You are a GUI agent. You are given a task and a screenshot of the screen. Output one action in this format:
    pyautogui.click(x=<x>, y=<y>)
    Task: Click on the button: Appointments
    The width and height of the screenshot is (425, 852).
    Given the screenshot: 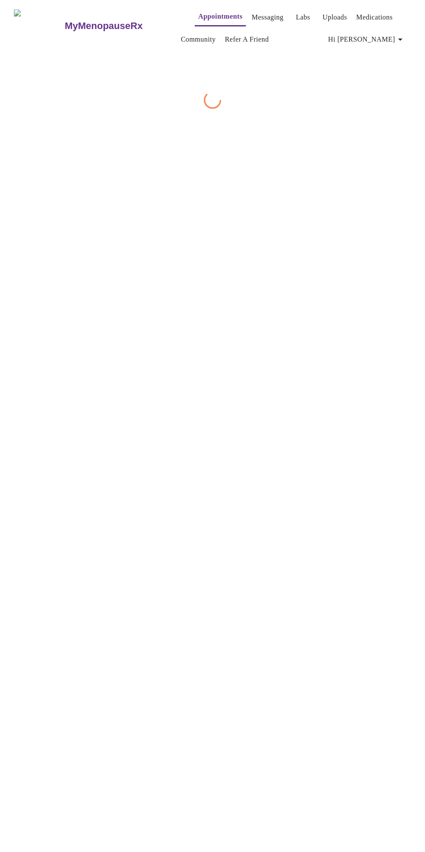 What is the action you would take?
    pyautogui.click(x=220, y=17)
    